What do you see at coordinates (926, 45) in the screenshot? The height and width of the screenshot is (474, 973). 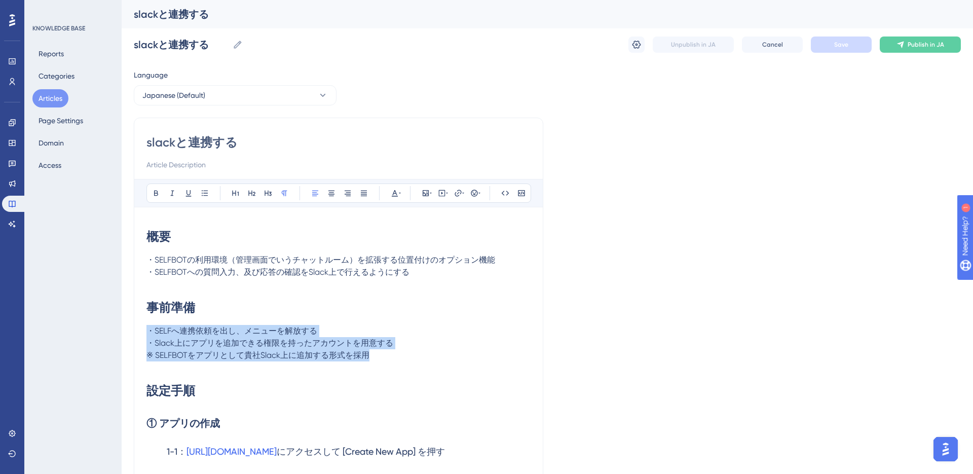 I see `span: Publish in JA` at bounding box center [926, 45].